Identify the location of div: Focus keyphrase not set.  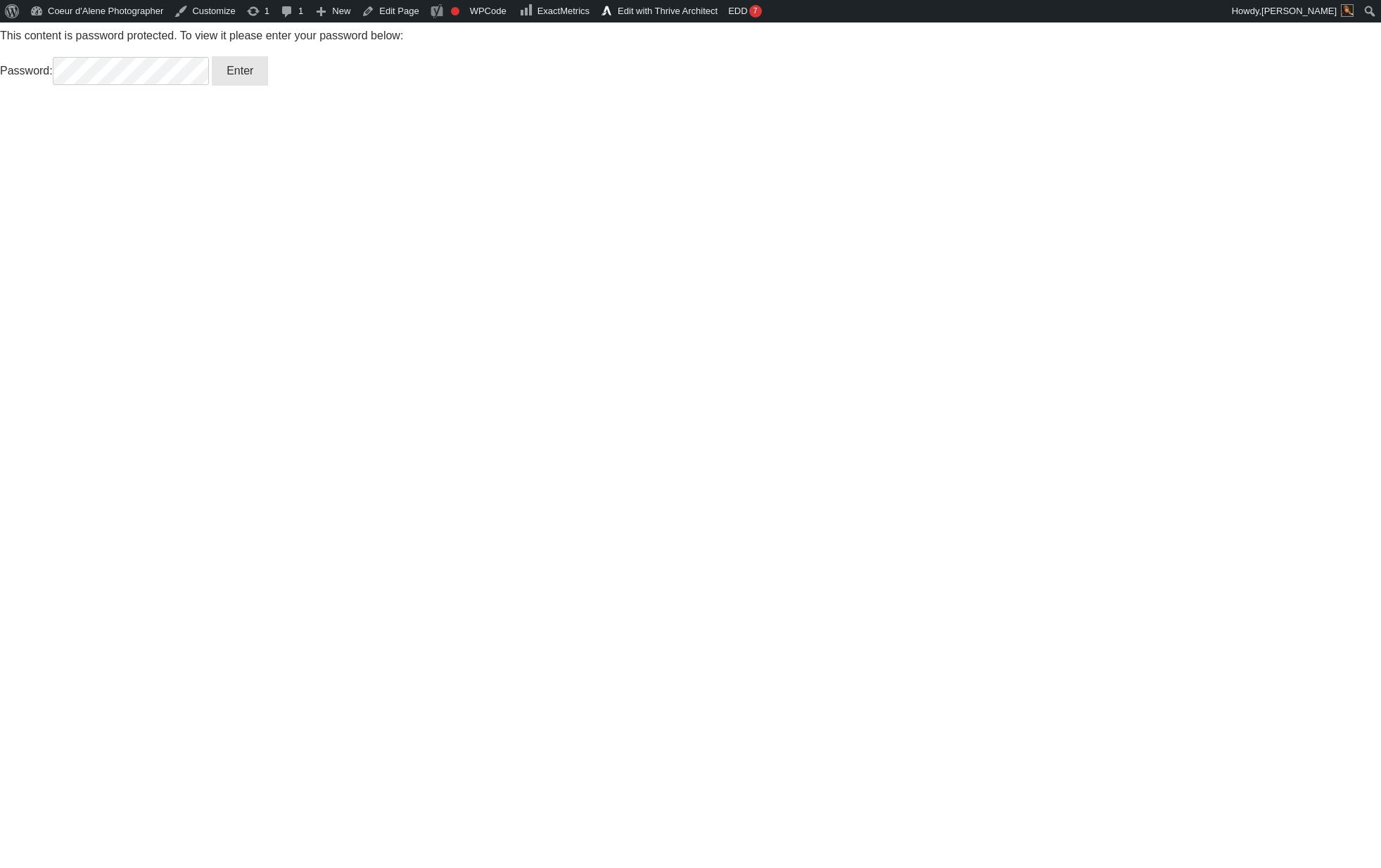
(455, 11).